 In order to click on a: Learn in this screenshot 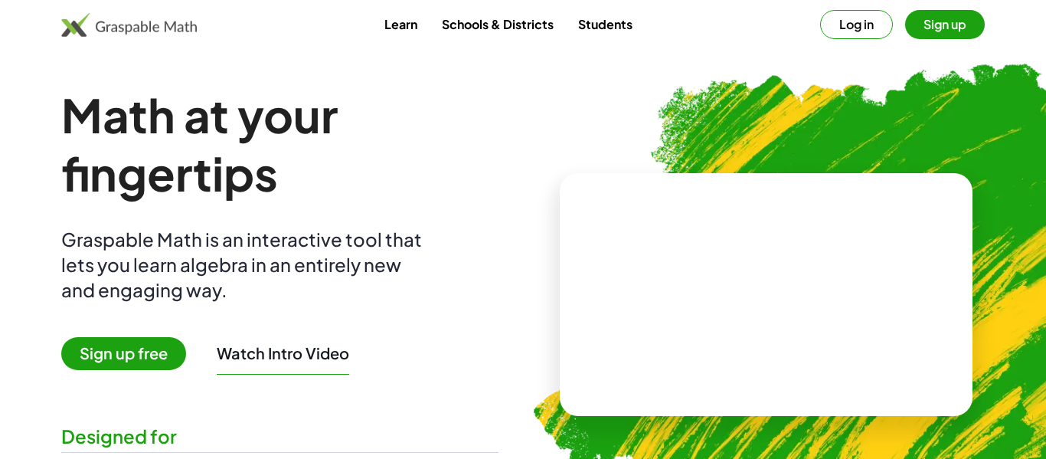, I will do `click(401, 24)`.